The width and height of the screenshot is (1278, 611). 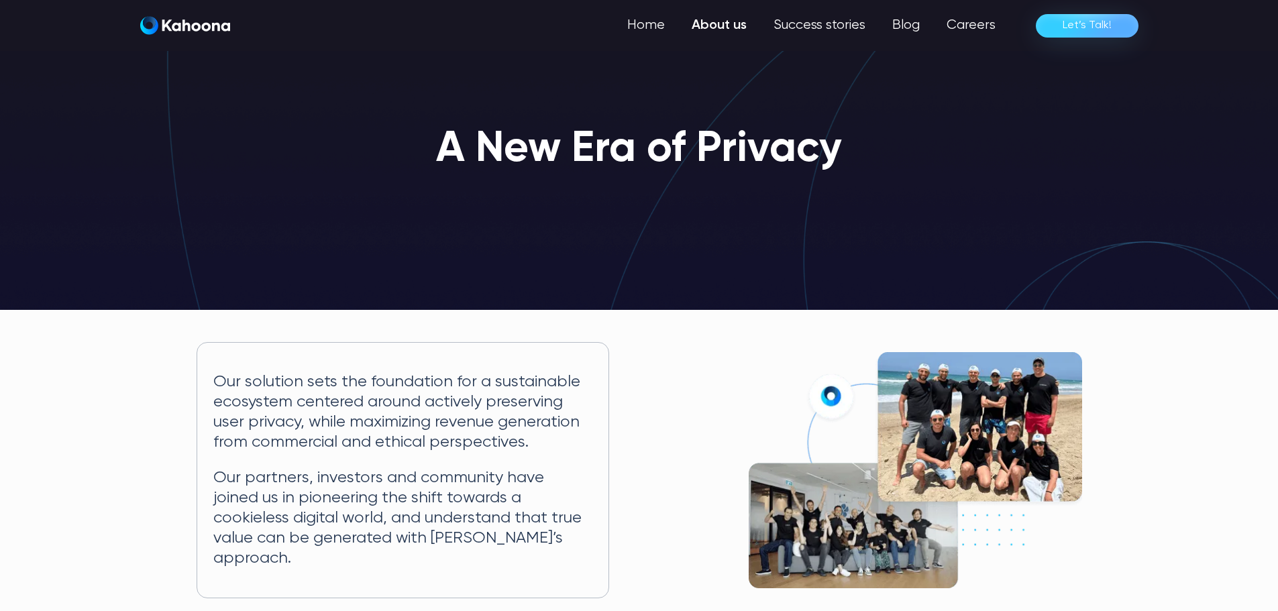 What do you see at coordinates (906, 26) in the screenshot?
I see `a: Blog` at bounding box center [906, 26].